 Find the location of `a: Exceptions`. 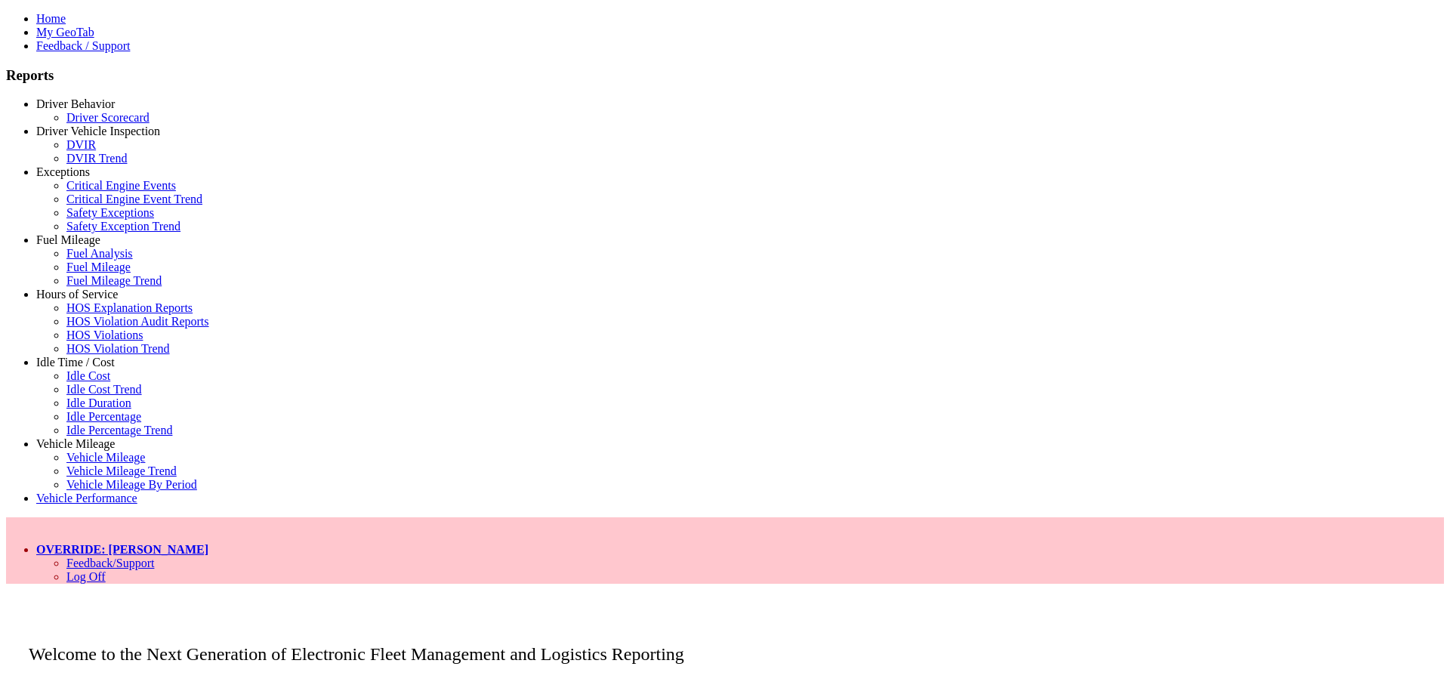

a: Exceptions is located at coordinates (63, 171).